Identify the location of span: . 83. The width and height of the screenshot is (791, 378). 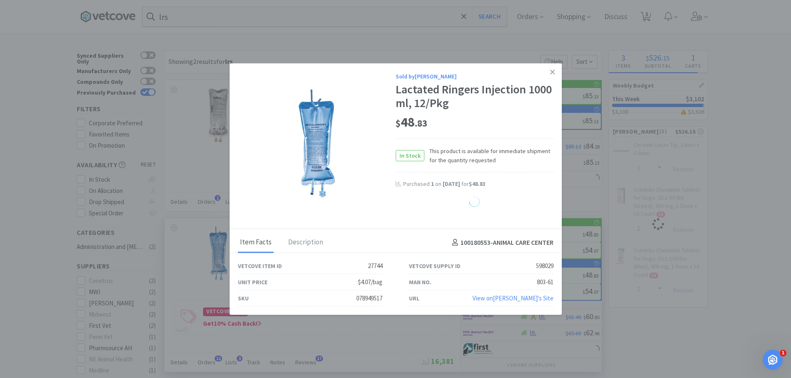
(421, 123).